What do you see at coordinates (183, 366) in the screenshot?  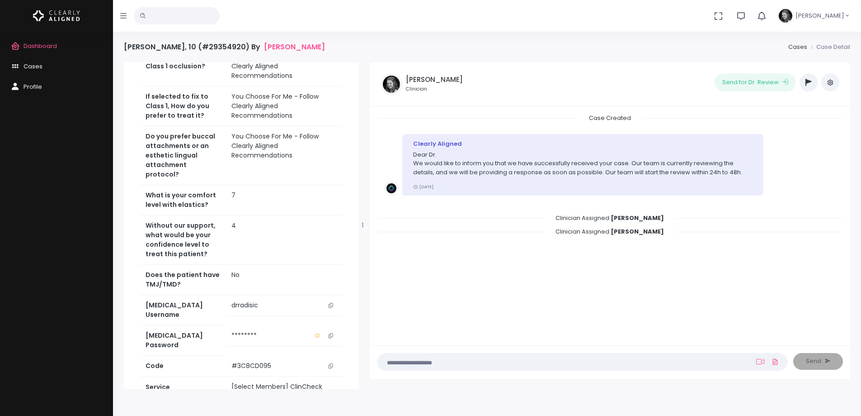 I see `th: Code` at bounding box center [183, 366].